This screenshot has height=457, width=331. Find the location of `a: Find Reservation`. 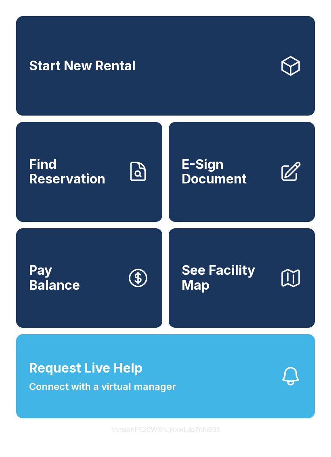

a: Find Reservation is located at coordinates (89, 172).